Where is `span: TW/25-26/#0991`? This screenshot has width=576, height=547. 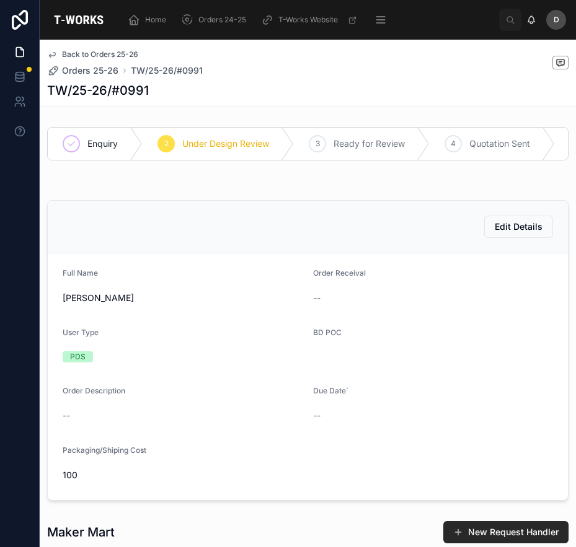 span: TW/25-26/#0991 is located at coordinates (167, 71).